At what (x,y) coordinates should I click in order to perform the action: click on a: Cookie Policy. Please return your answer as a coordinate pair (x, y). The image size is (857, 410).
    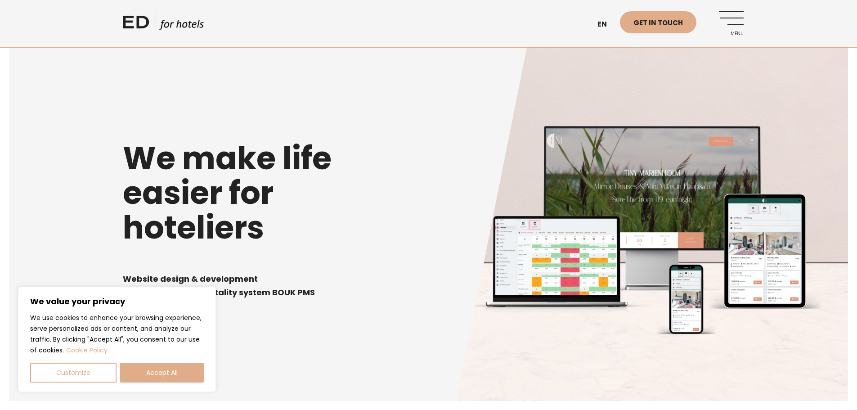
    Looking at the image, I should click on (87, 350).